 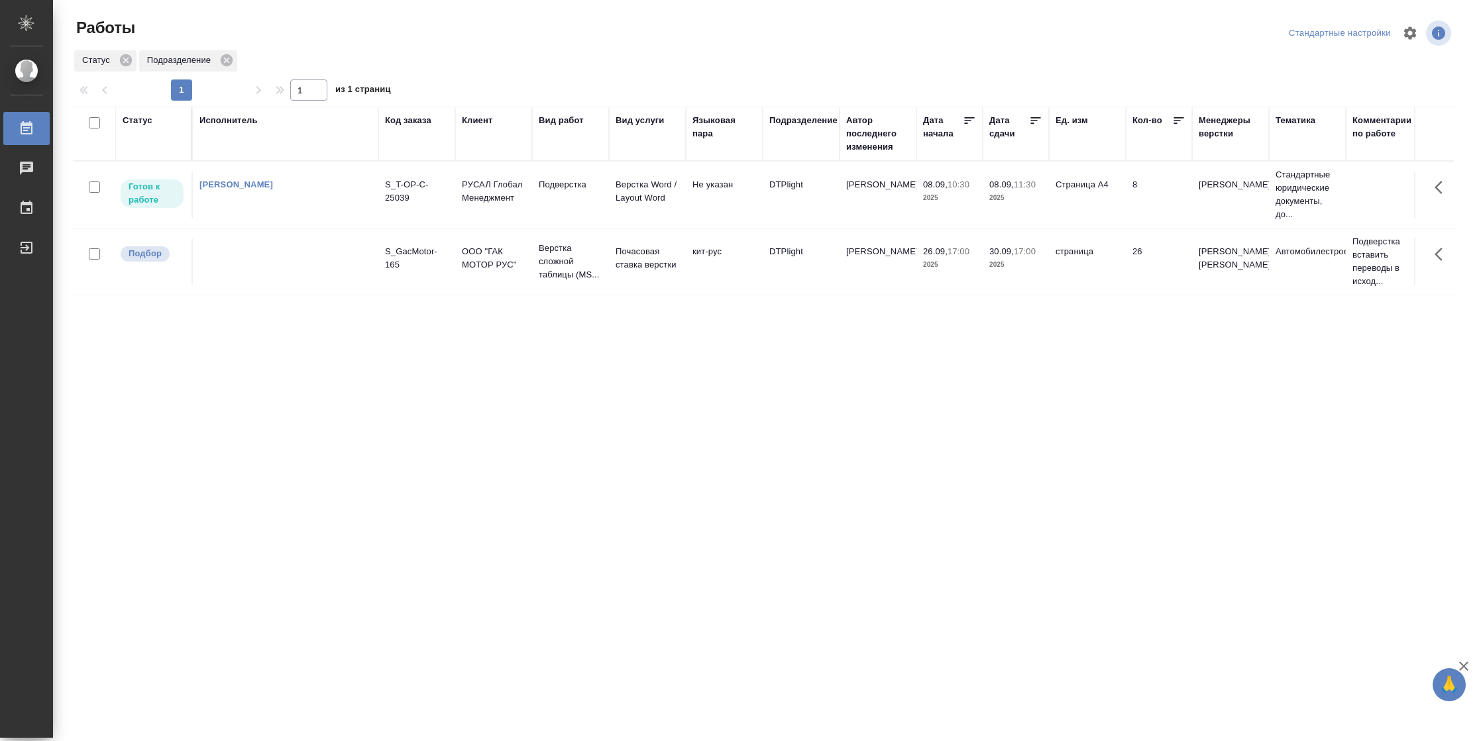 What do you see at coordinates (229, 121) in the screenshot?
I see `div: Исполнитель` at bounding box center [229, 121].